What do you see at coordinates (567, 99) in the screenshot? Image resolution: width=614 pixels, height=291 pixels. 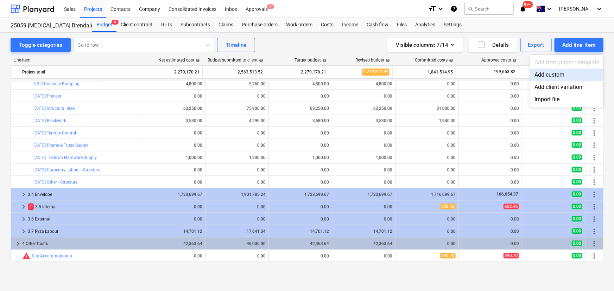 I see `div: Import file` at bounding box center [567, 99].